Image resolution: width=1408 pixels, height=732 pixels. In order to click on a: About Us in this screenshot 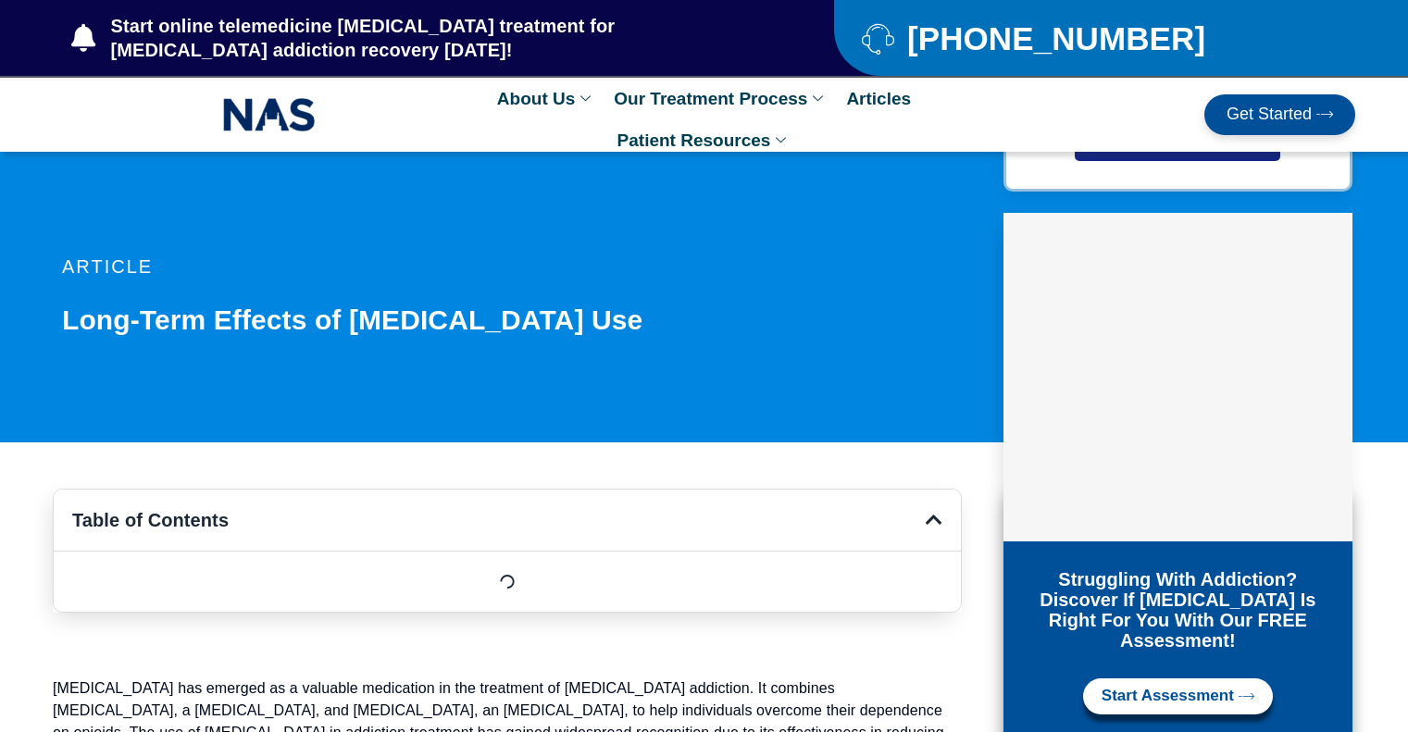, I will do `click(546, 98)`.